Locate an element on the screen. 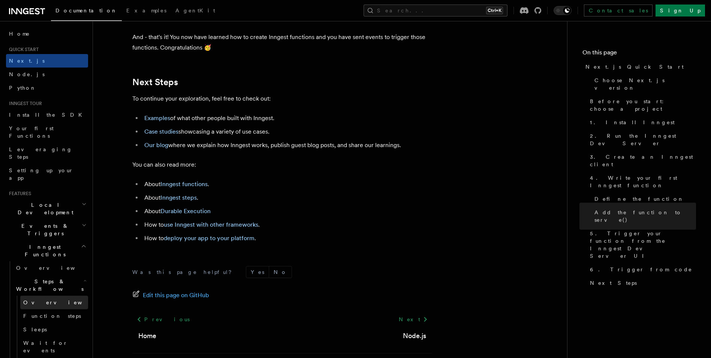  button: Yes is located at coordinates (257, 272).